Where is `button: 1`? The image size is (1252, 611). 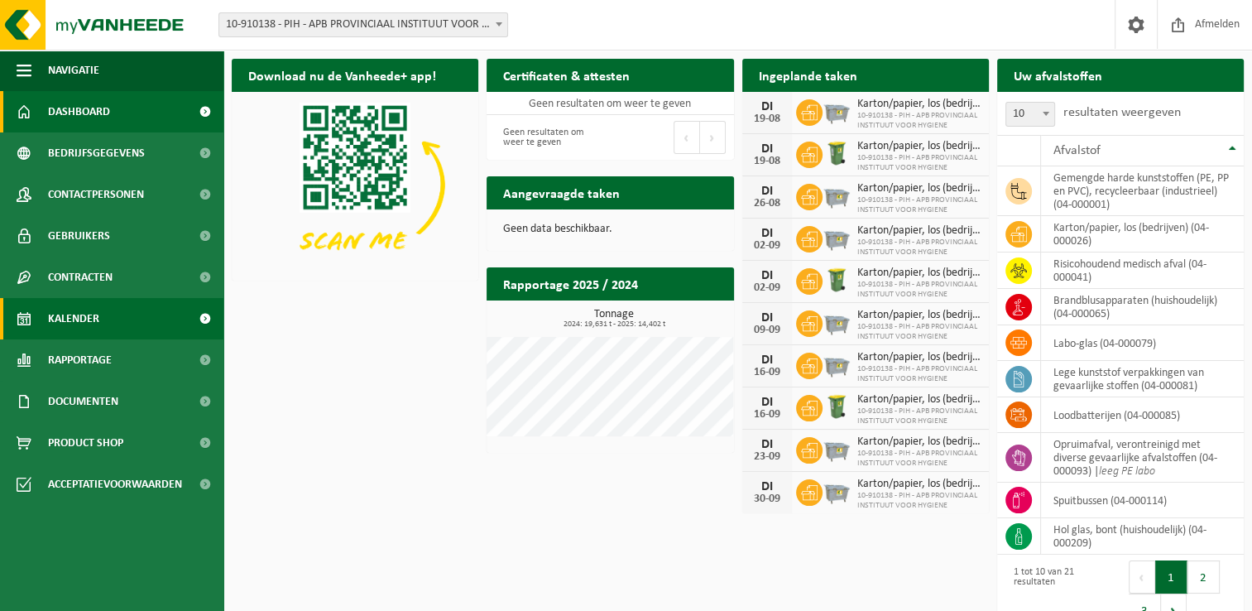 button: 1 is located at coordinates (1171, 577).